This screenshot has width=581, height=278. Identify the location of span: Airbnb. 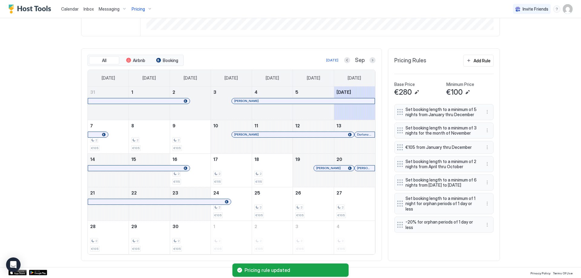
(139, 60).